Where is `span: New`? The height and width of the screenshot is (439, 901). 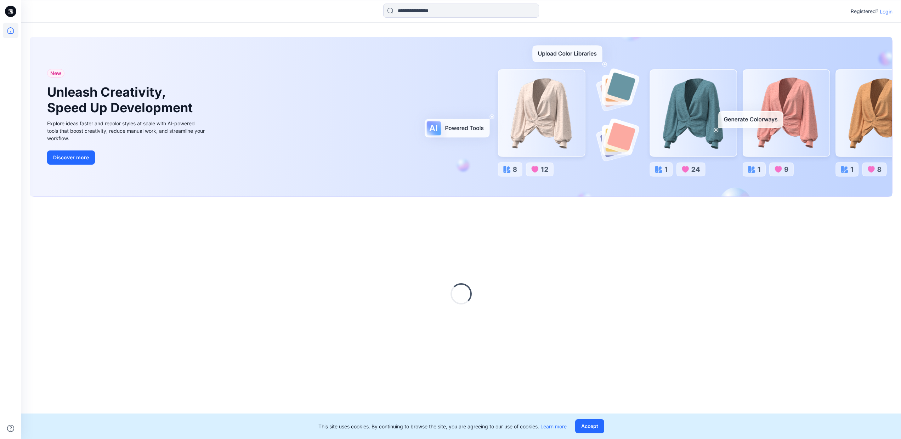
span: New is located at coordinates (56, 73).